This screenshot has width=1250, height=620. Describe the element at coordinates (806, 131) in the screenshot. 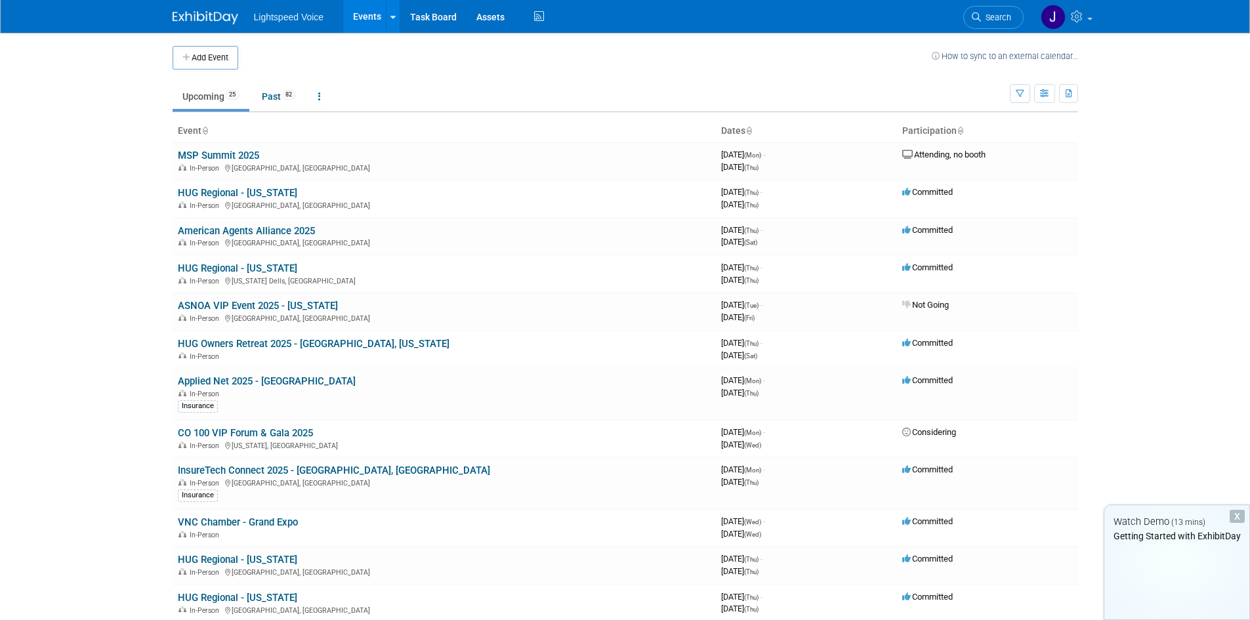

I see `th: Dates` at that location.